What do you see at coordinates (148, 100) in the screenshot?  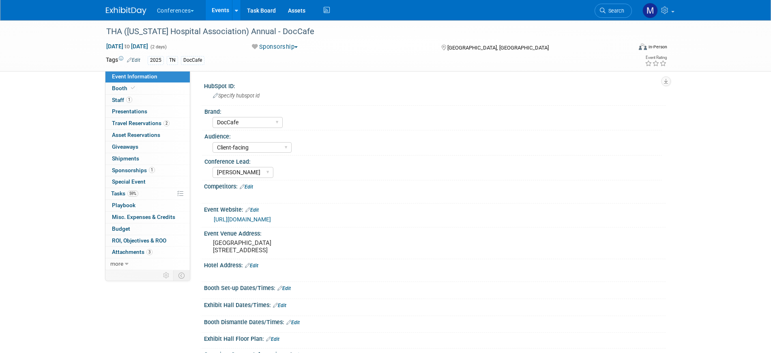 I see `a: Staff1` at bounding box center [148, 100].